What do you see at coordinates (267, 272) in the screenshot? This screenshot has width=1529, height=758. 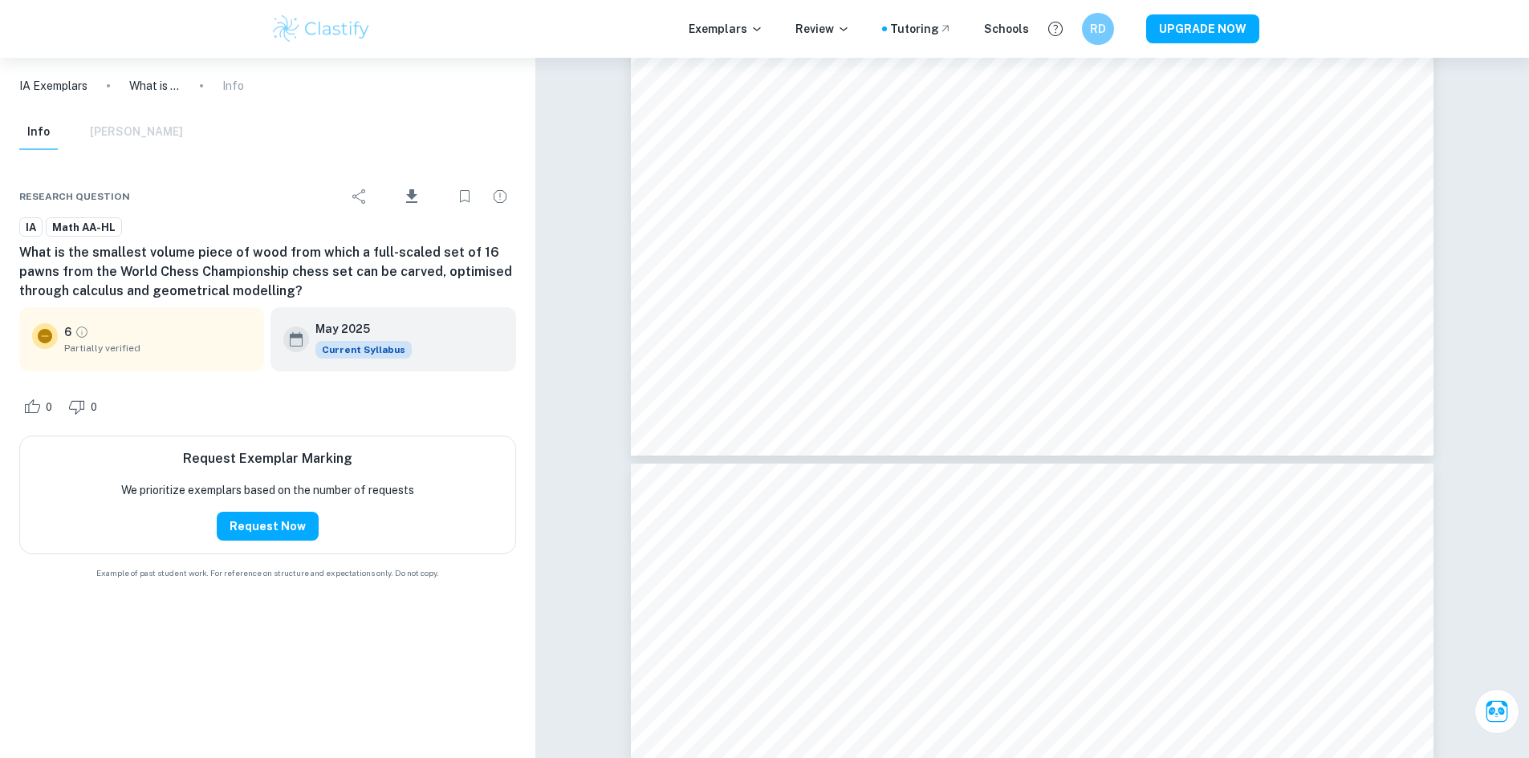 I see `h6: What is the smallest volume piece of wood from which a full-scaled set of 16 pawns from the World...` at bounding box center [267, 272].